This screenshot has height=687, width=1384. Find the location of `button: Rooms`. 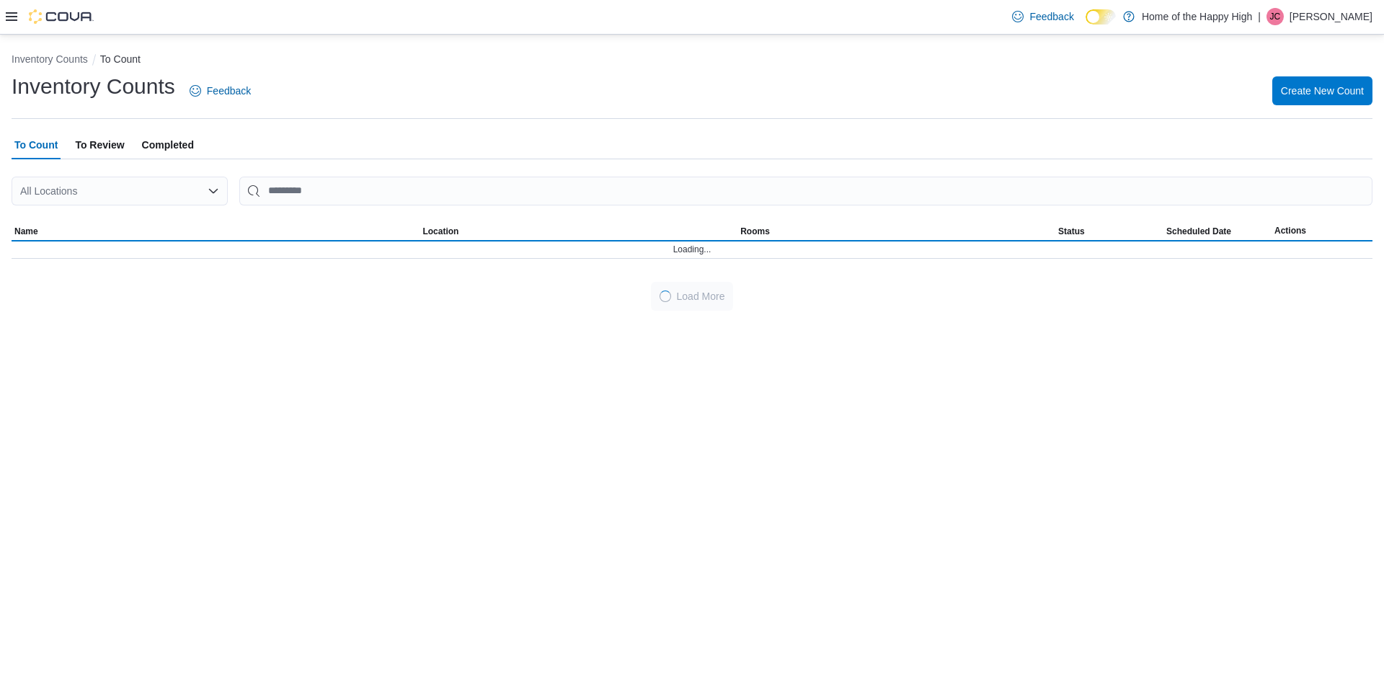

button: Rooms is located at coordinates (896, 231).